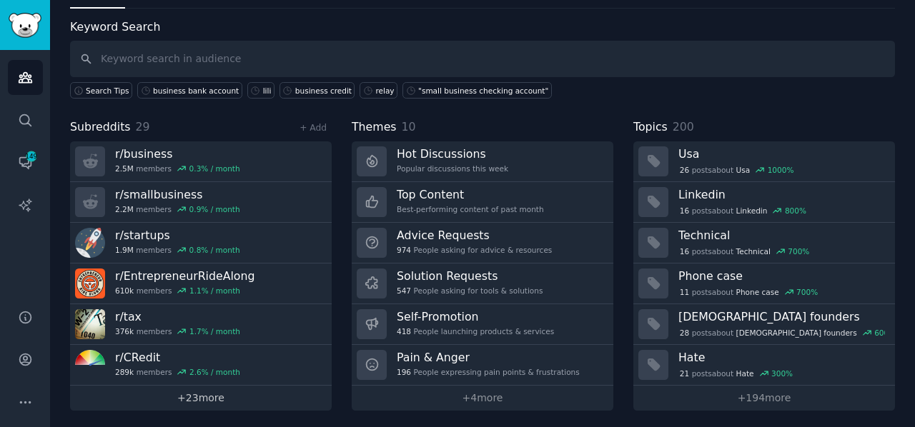  Describe the element at coordinates (743, 170) in the screenshot. I see `span: Usa` at that location.